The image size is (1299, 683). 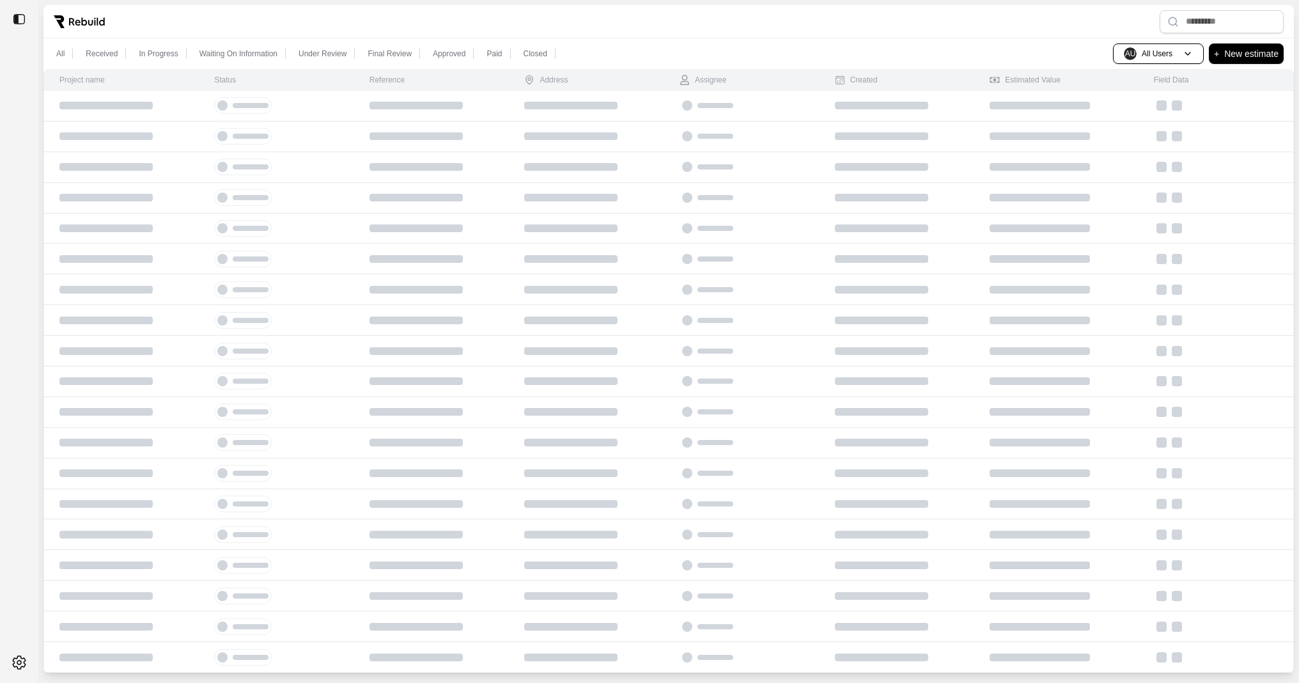 What do you see at coordinates (158, 54) in the screenshot?
I see `p: In Progress` at bounding box center [158, 54].